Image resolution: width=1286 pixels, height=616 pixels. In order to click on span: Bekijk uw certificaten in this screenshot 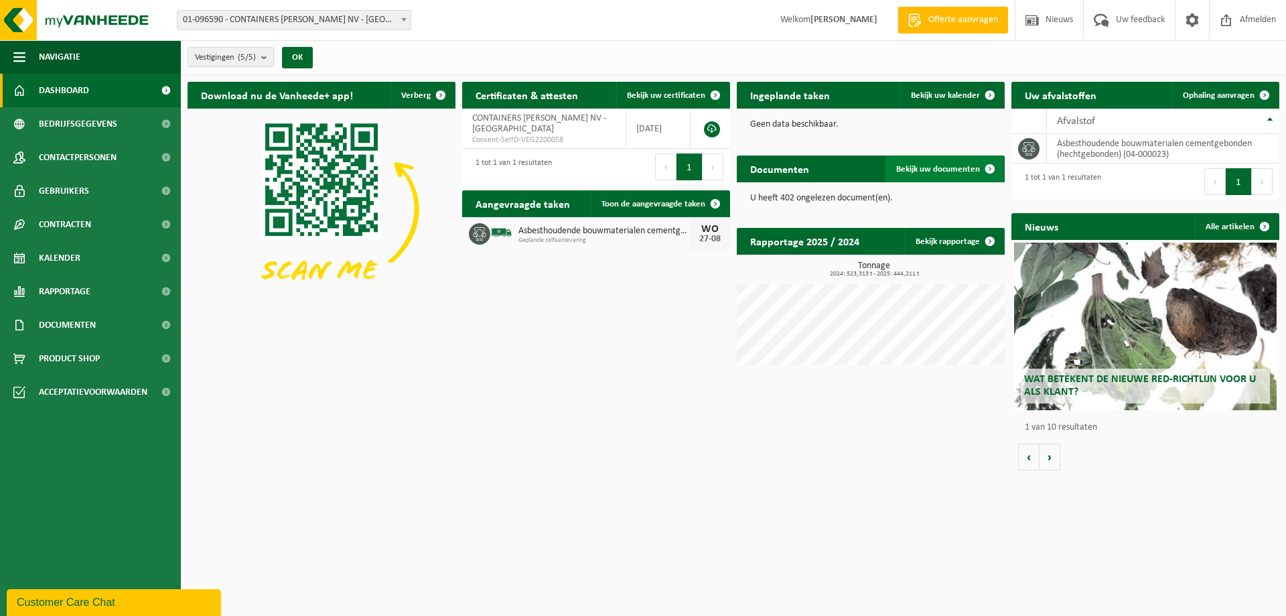, I will do `click(666, 95)`.